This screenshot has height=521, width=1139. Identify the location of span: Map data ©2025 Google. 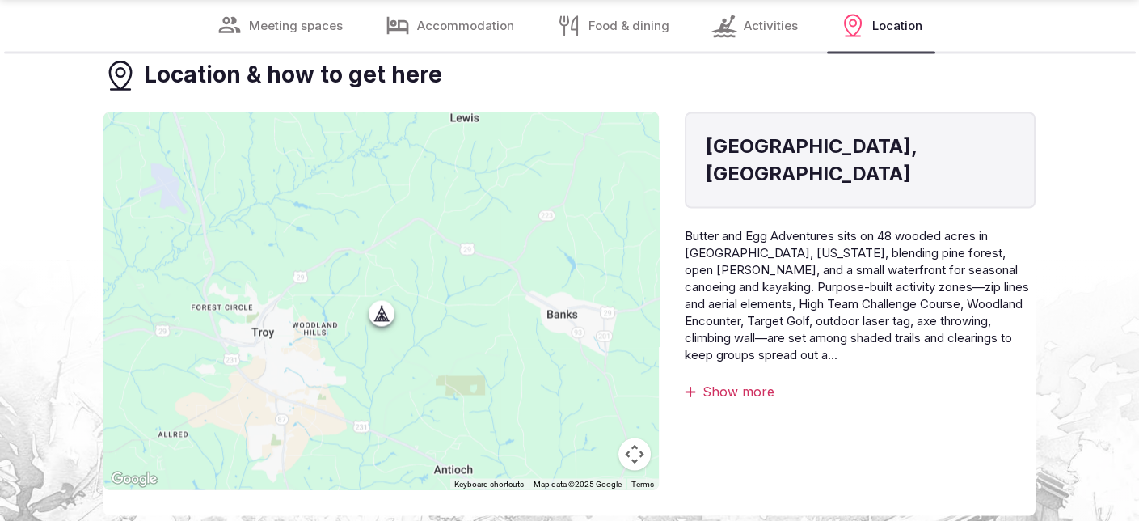
(577, 483).